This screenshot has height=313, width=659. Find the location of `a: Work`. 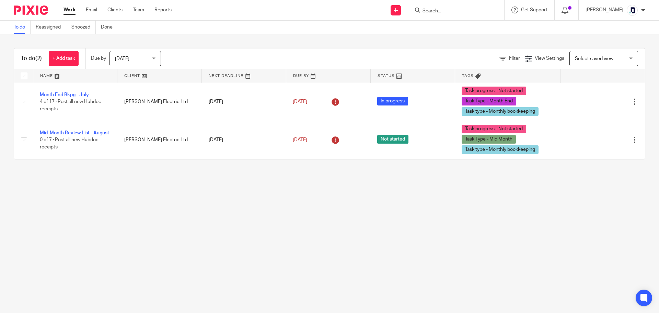

a: Work is located at coordinates (69, 10).